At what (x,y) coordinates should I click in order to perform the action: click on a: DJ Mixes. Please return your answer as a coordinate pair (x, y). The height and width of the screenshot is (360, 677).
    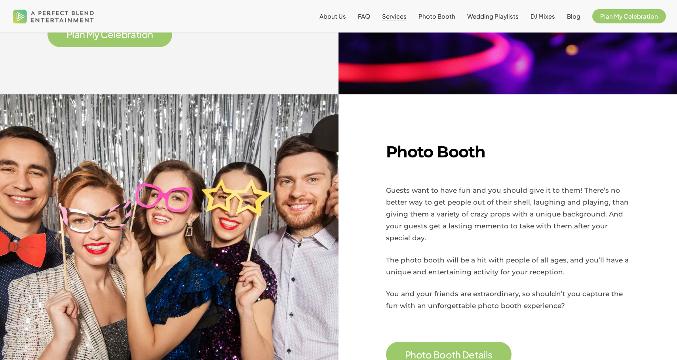
    Looking at the image, I should click on (543, 16).